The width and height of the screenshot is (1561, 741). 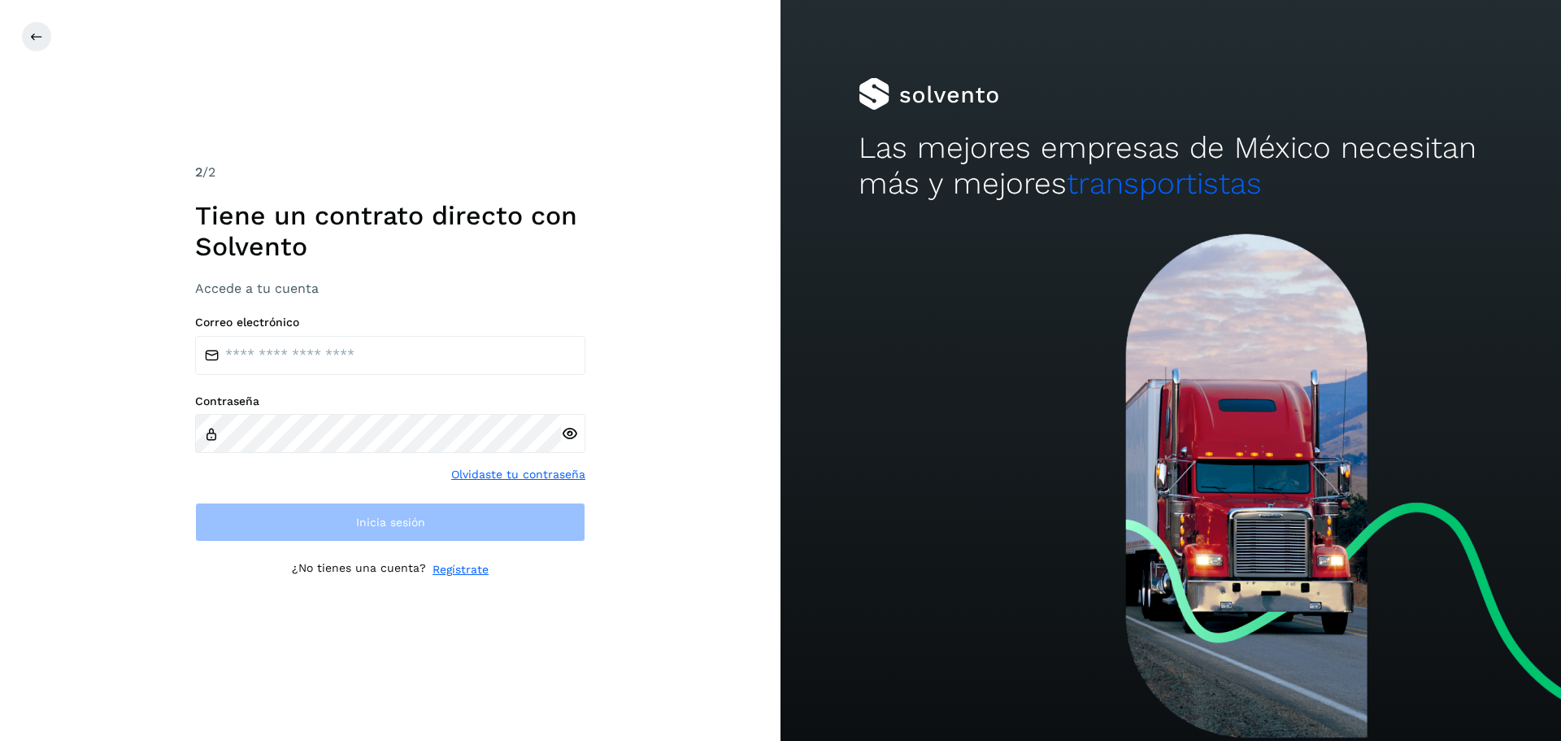 What do you see at coordinates (390, 522) in the screenshot?
I see `span: Inicia sesión` at bounding box center [390, 522].